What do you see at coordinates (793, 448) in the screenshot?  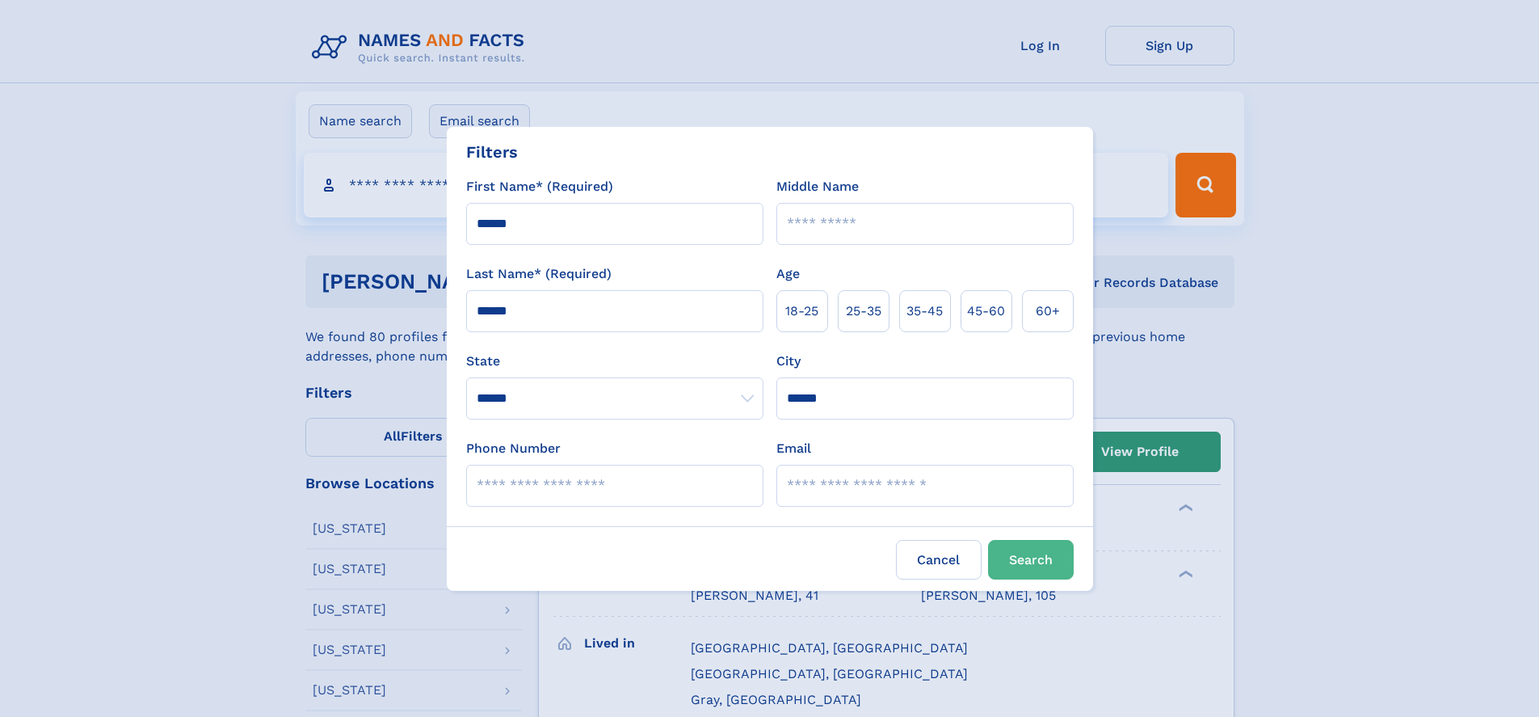 I see `label: Email` at bounding box center [793, 448].